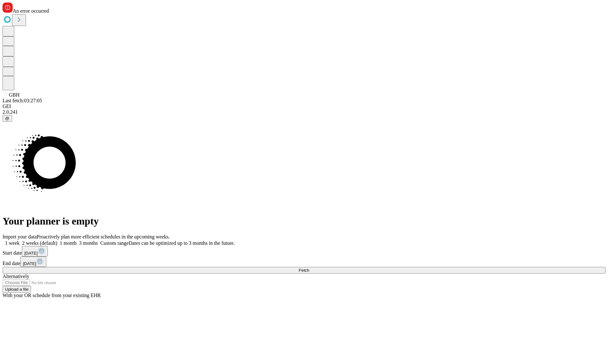  I want to click on span: 1 month, so click(68, 243).